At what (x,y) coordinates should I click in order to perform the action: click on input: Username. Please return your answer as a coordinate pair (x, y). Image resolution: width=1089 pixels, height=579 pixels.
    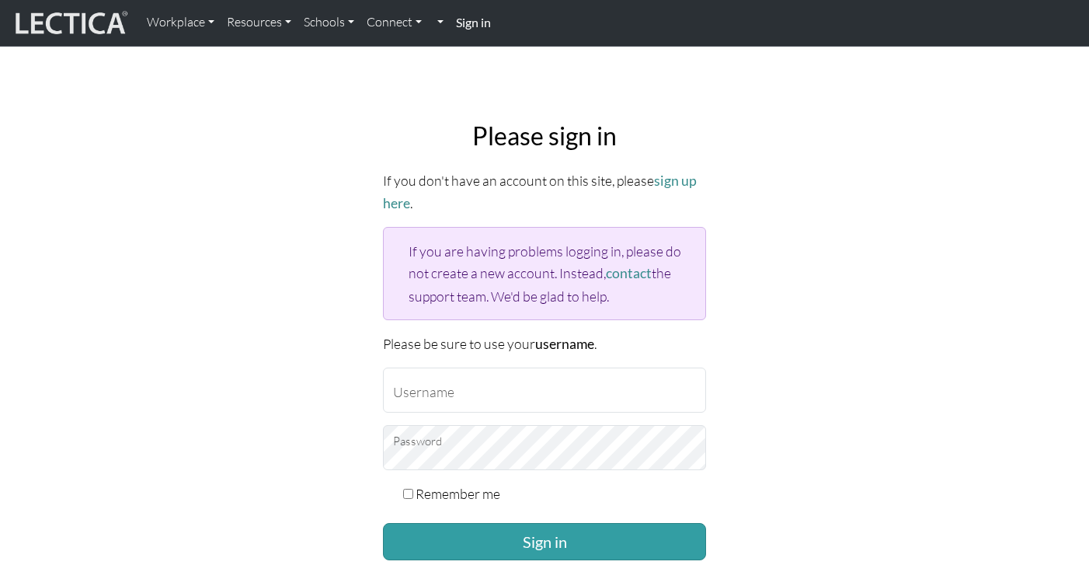
    Looking at the image, I should click on (545, 390).